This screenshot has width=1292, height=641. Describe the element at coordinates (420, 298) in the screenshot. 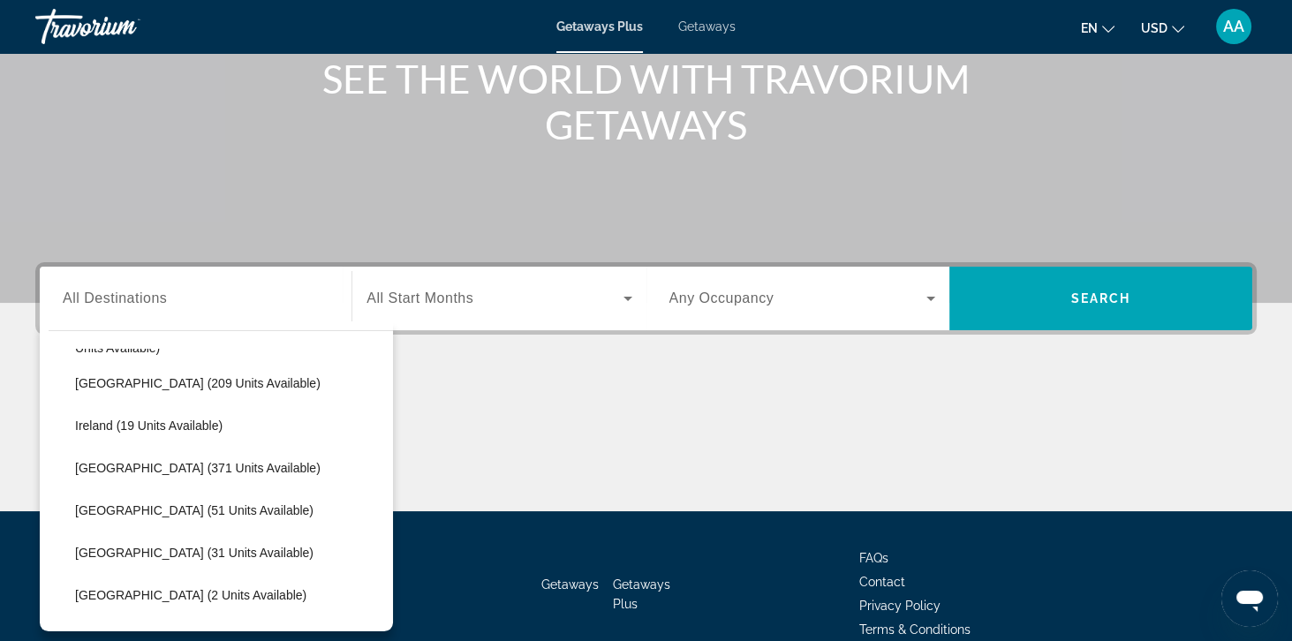

I see `span: All Start Months` at that location.